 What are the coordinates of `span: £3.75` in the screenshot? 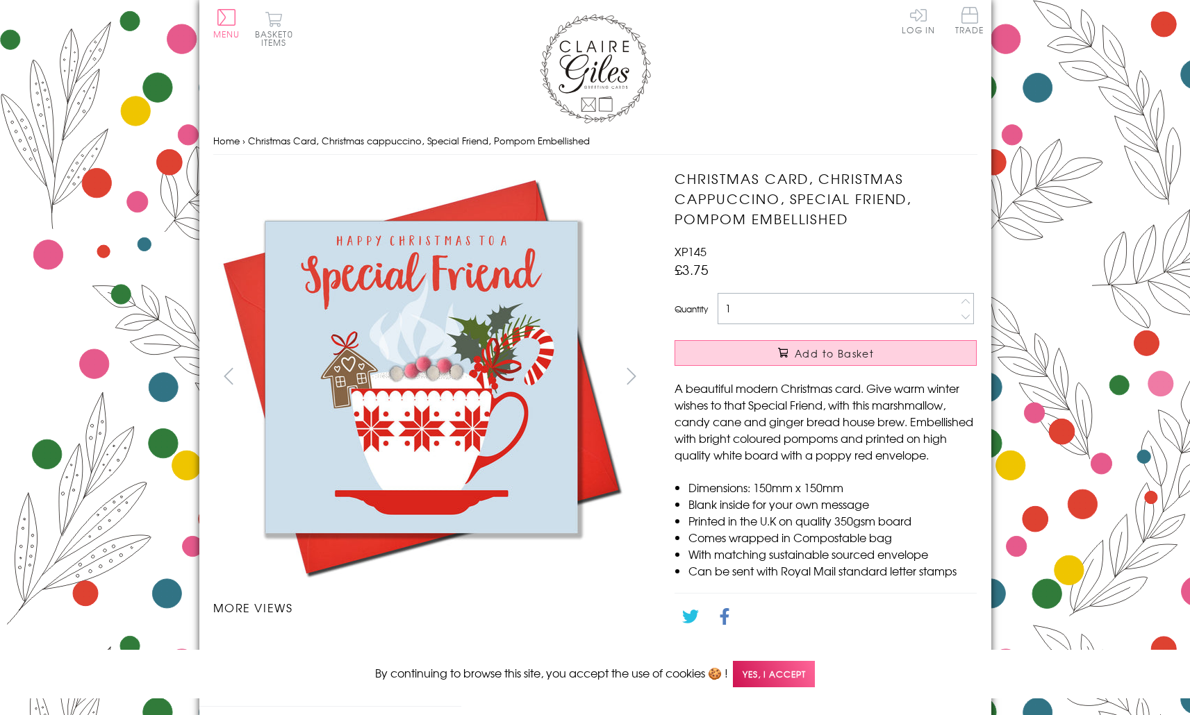 It's located at (691, 269).